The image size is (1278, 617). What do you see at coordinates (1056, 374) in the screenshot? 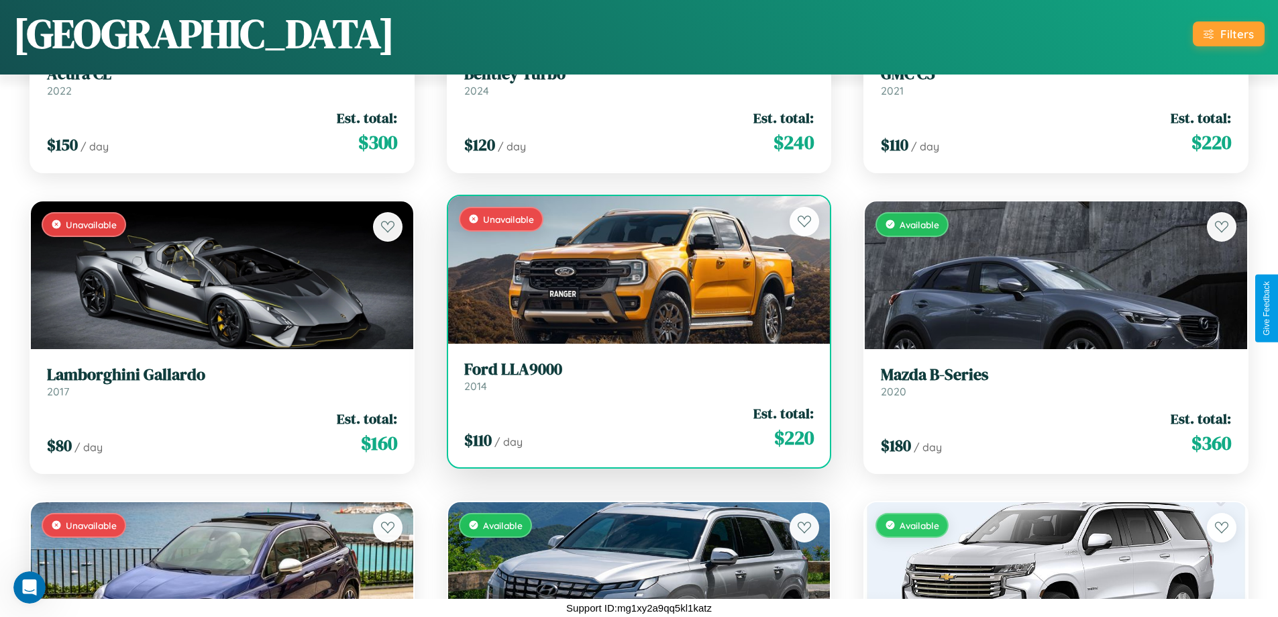
I see `h3: Mazda B-Series` at bounding box center [1056, 374].